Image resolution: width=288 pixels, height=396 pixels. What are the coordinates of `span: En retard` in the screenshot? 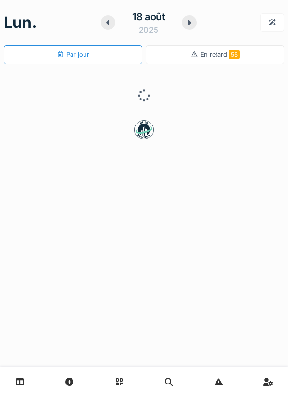 It's located at (220, 54).